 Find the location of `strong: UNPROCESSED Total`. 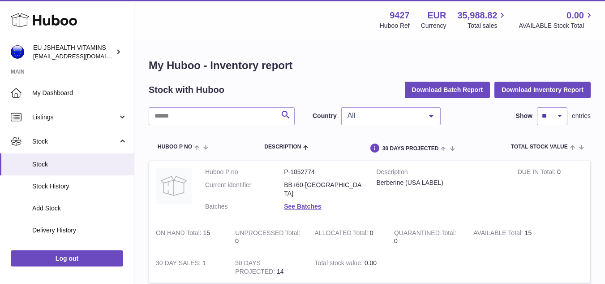

strong: UNPROCESSED Total is located at coordinates (268, 233).